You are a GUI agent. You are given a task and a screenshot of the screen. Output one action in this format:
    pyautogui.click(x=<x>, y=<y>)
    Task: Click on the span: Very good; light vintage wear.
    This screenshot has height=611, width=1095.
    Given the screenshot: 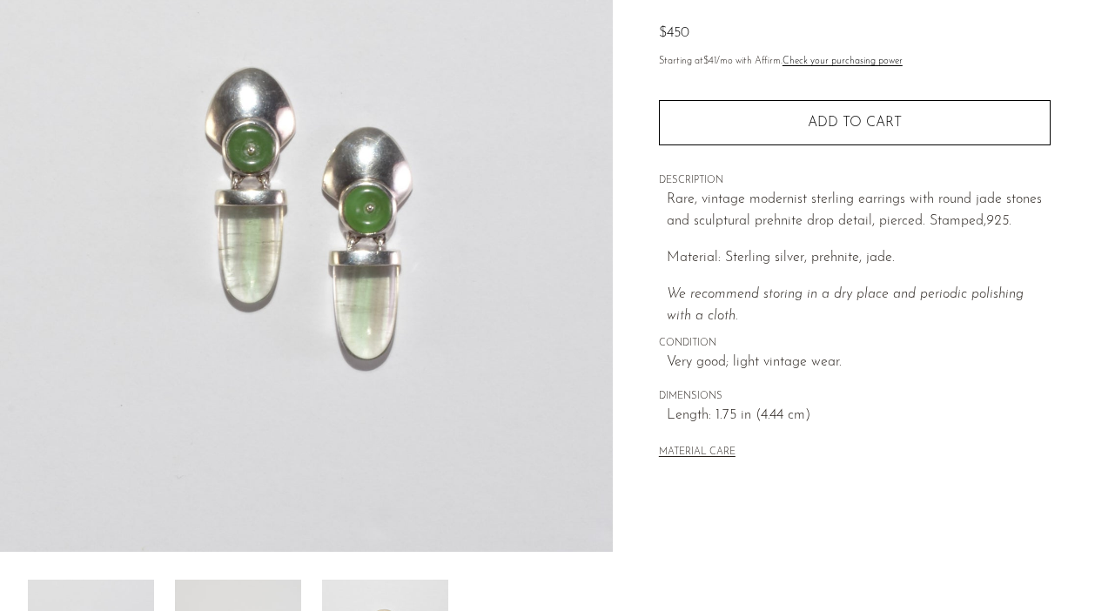 What is the action you would take?
    pyautogui.click(x=858, y=363)
    